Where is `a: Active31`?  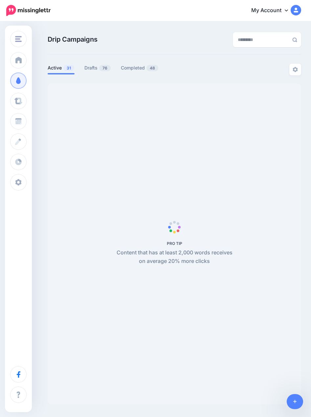 a: Active31 is located at coordinates (61, 68).